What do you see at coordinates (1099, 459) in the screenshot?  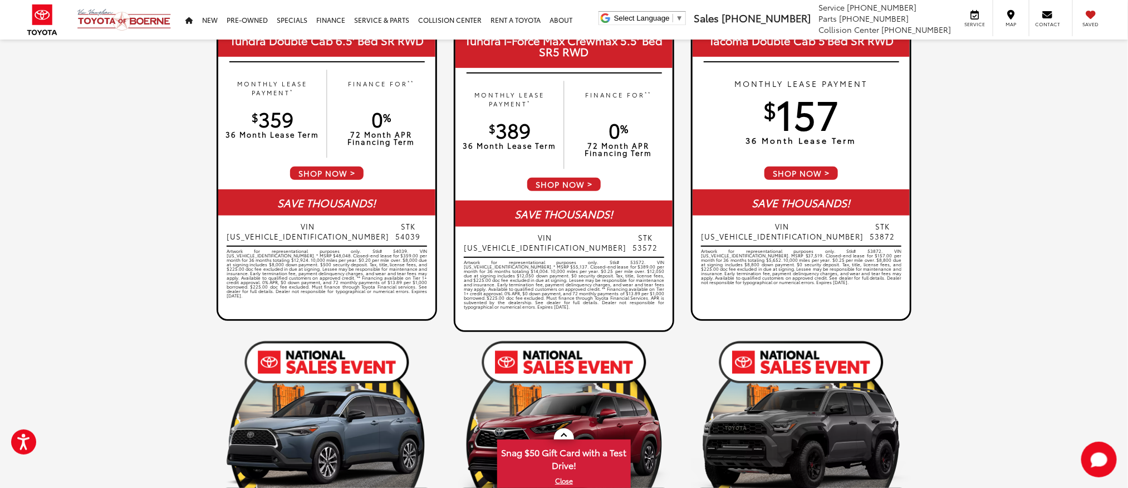 I see `svg: Start Chat` at bounding box center [1099, 459].